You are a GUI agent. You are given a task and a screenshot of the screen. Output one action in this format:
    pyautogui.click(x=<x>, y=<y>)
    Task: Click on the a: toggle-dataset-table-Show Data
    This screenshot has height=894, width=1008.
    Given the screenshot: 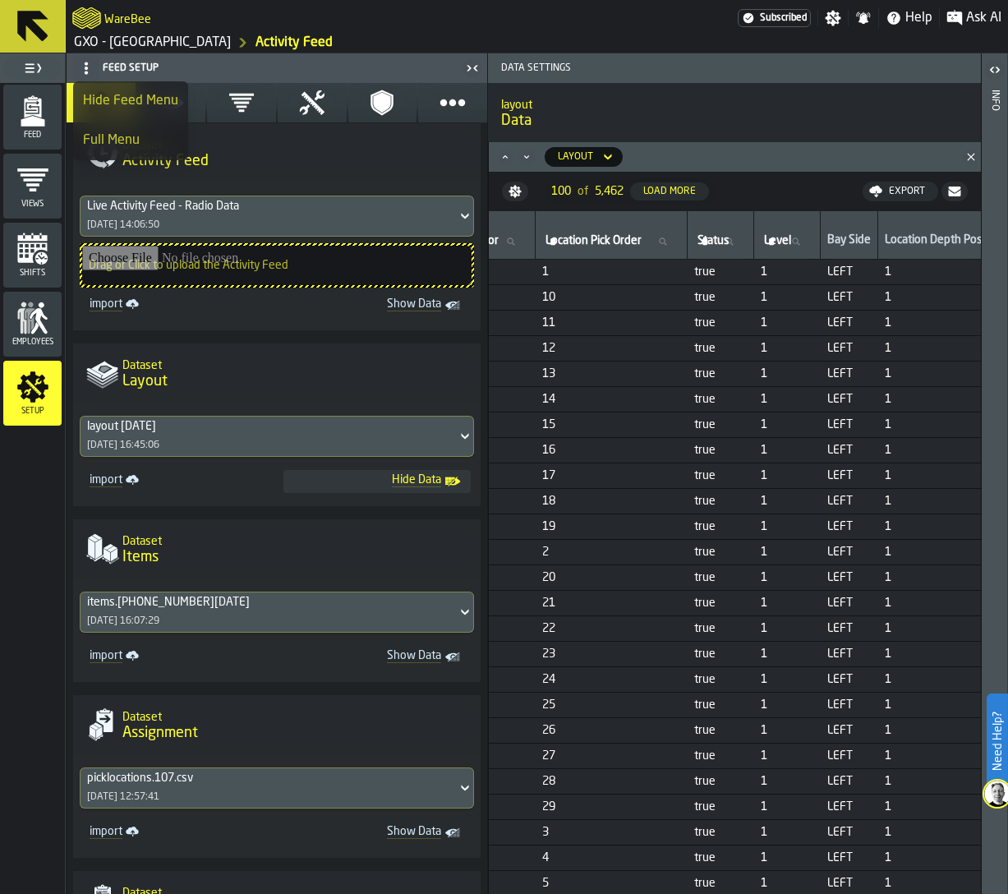 What is the action you would take?
    pyautogui.click(x=377, y=306)
    